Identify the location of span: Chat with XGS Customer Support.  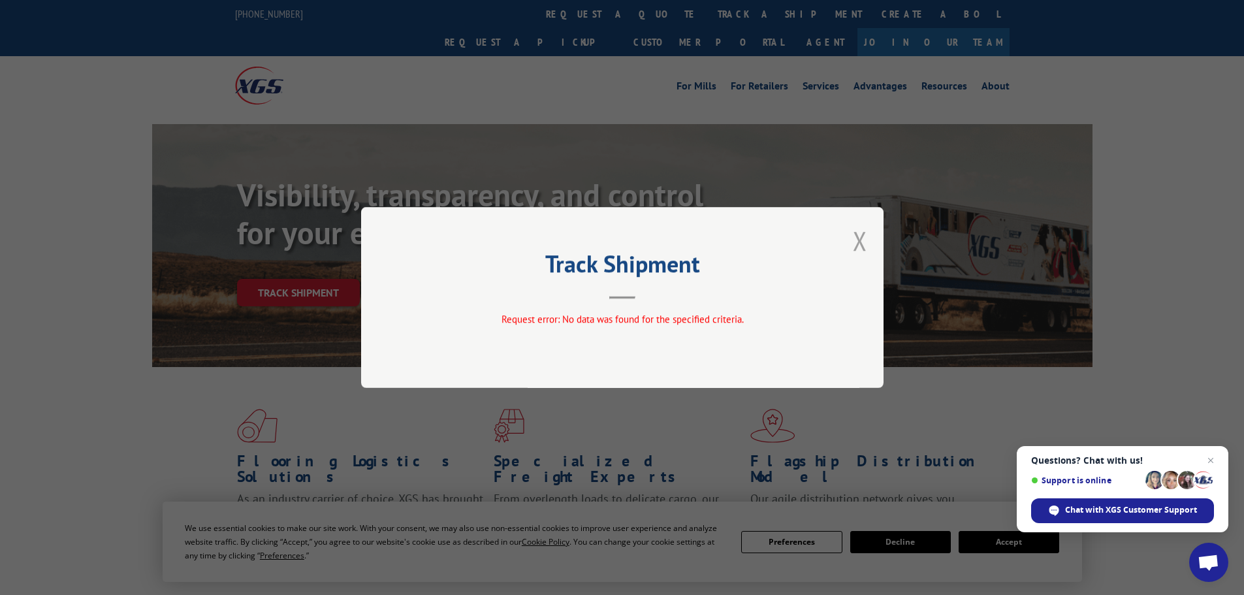
(1131, 510).